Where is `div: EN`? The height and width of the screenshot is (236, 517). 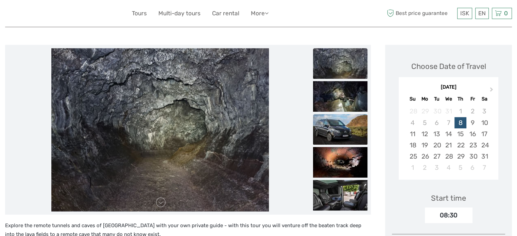
div: EN is located at coordinates (482, 13).